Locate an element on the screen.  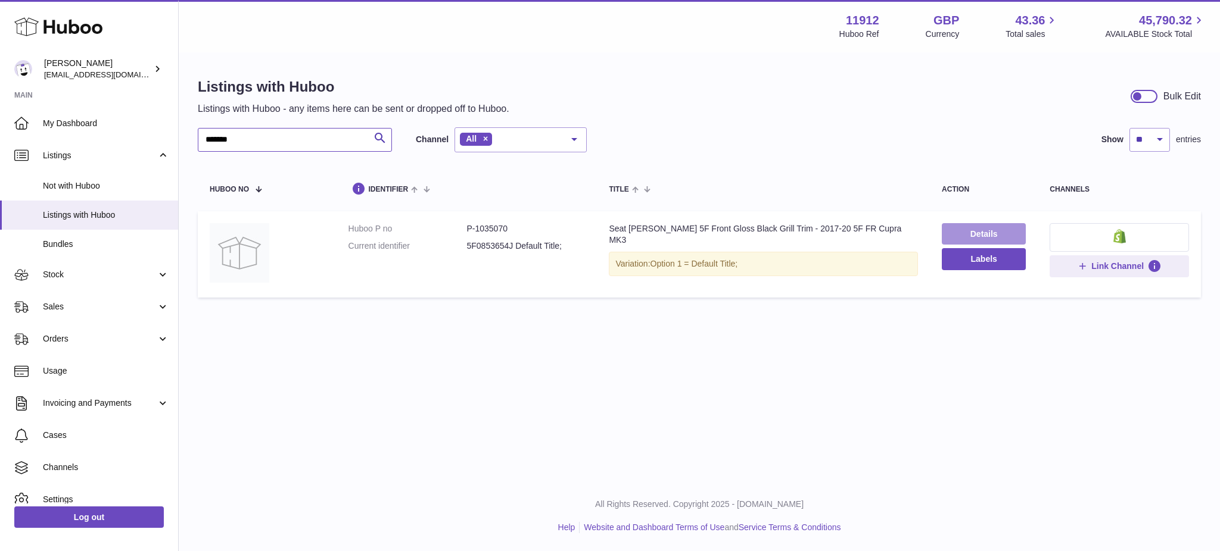
dt: Current identifier is located at coordinates (407, 246).